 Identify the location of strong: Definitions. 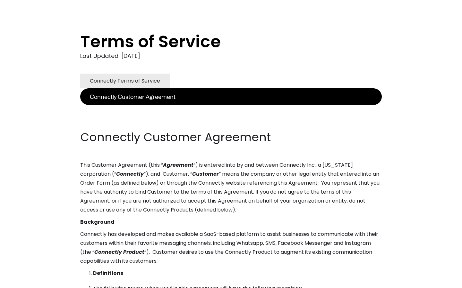
(108, 273).